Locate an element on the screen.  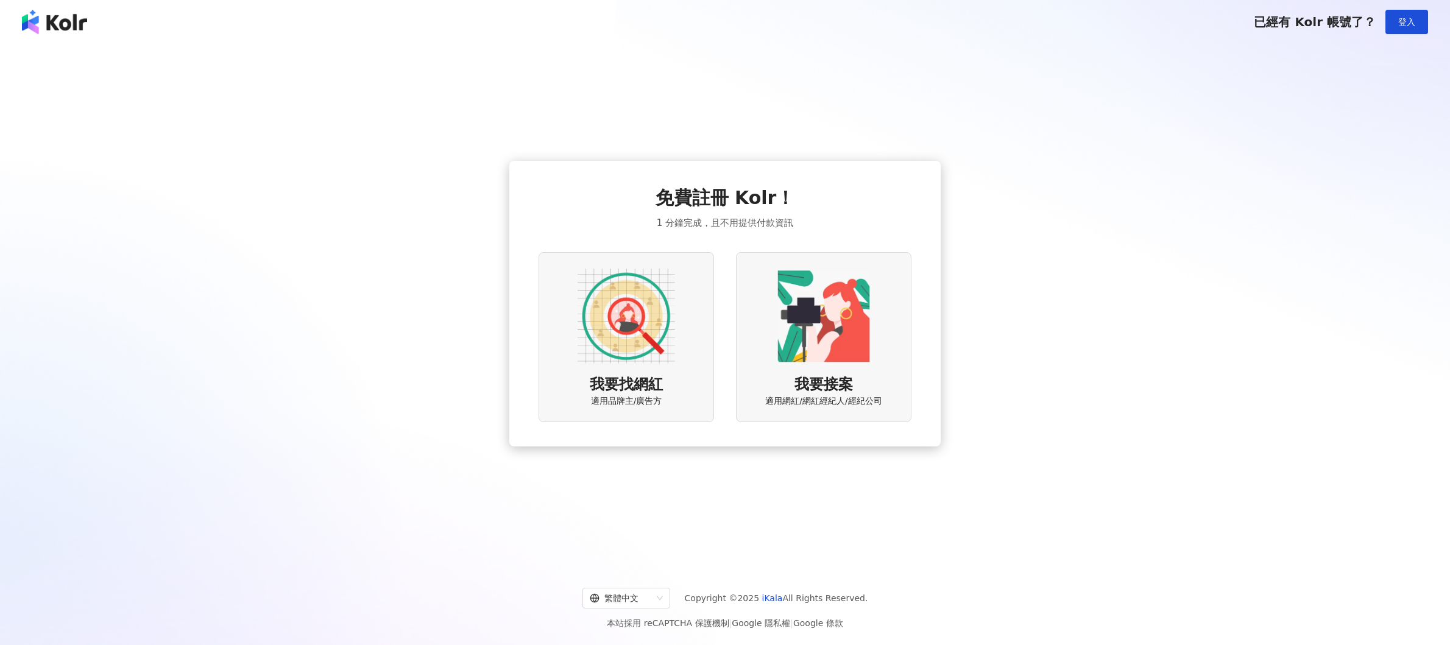
img: KOL identity option is located at coordinates (823, 316).